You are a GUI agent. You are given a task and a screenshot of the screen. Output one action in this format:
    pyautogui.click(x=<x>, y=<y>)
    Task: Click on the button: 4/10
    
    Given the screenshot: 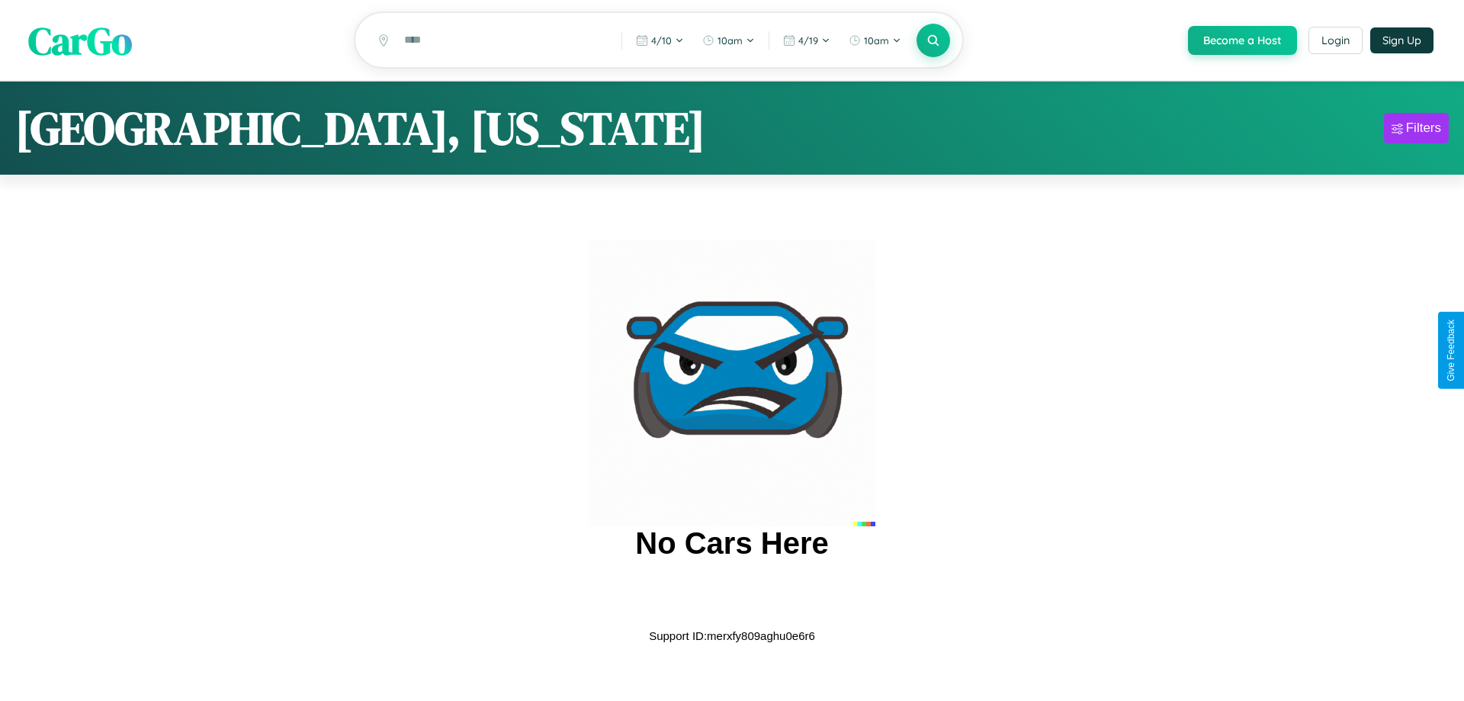 What is the action you would take?
    pyautogui.click(x=660, y=40)
    